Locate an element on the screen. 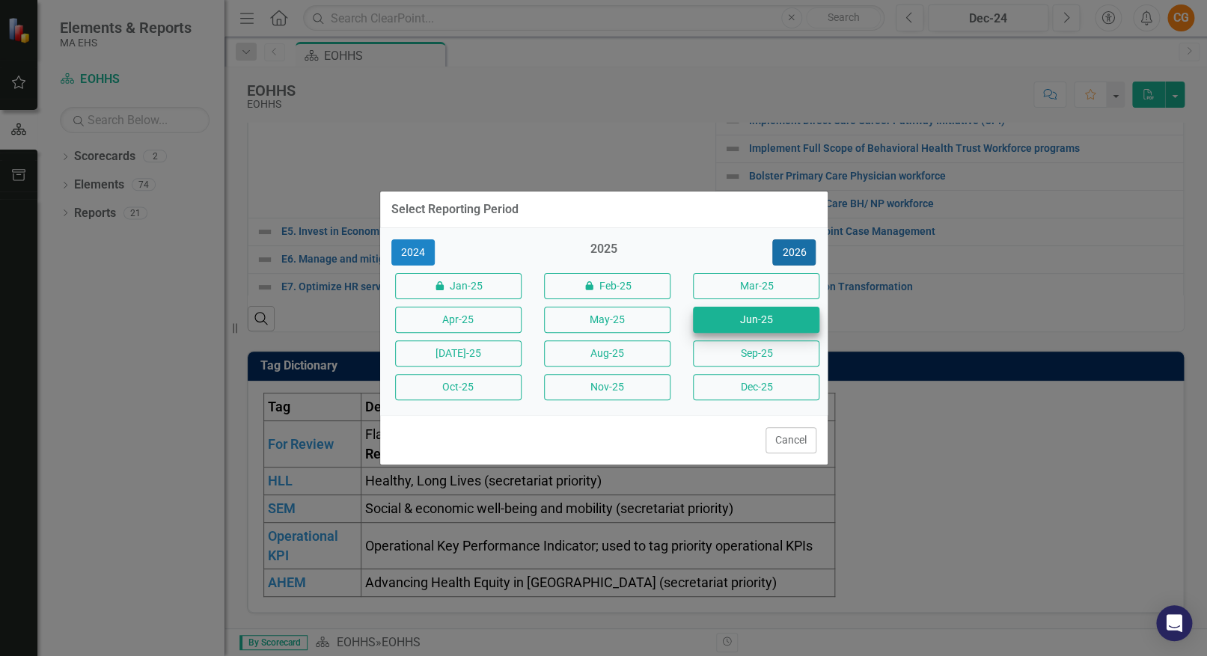 The image size is (1207, 656). button: Jun-25 is located at coordinates (756, 319).